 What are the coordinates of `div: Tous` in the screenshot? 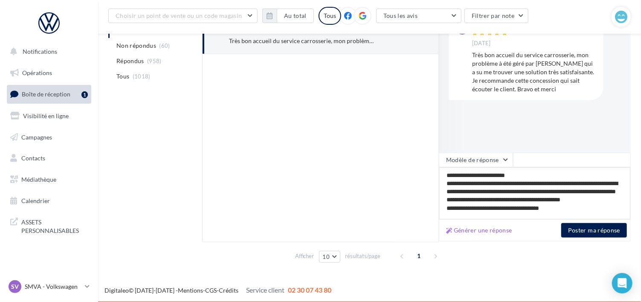 It's located at (330, 16).